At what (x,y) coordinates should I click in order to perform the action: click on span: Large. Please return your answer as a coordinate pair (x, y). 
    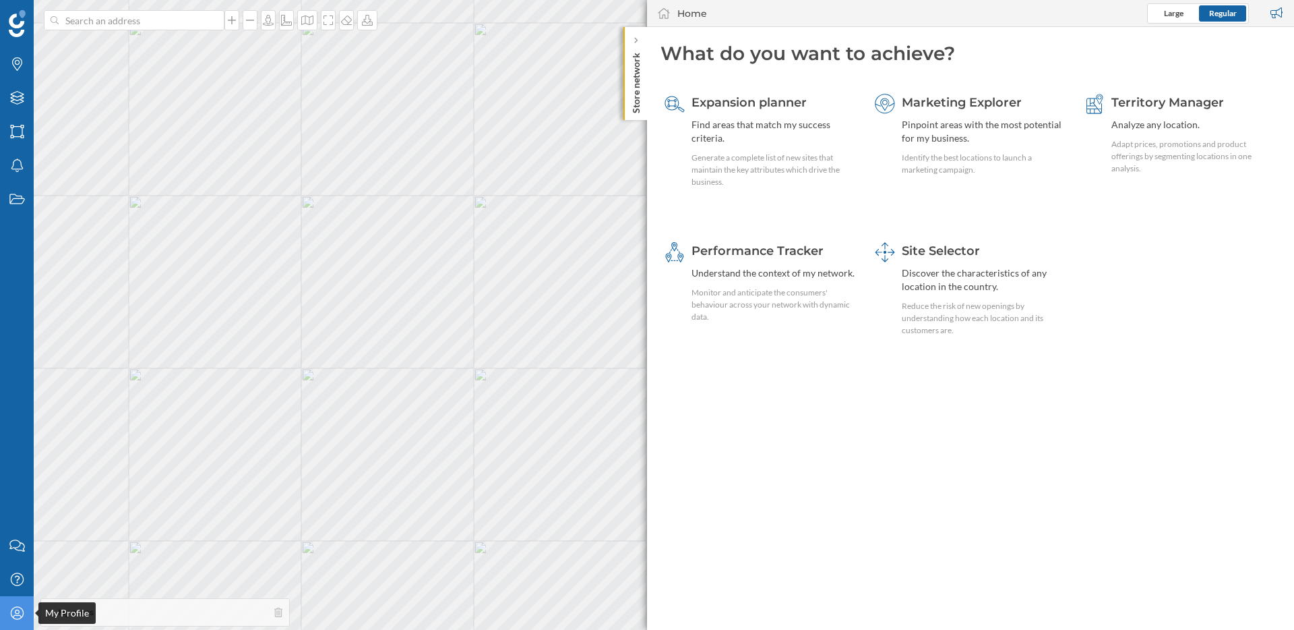
    Looking at the image, I should click on (1174, 13).